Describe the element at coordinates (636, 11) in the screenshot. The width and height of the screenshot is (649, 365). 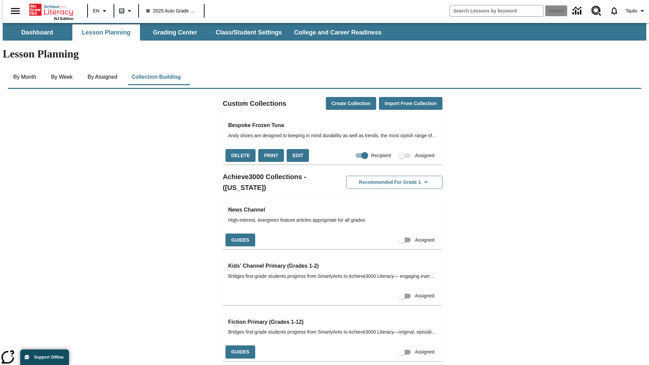
I see `button: Profile/Settings` at that location.